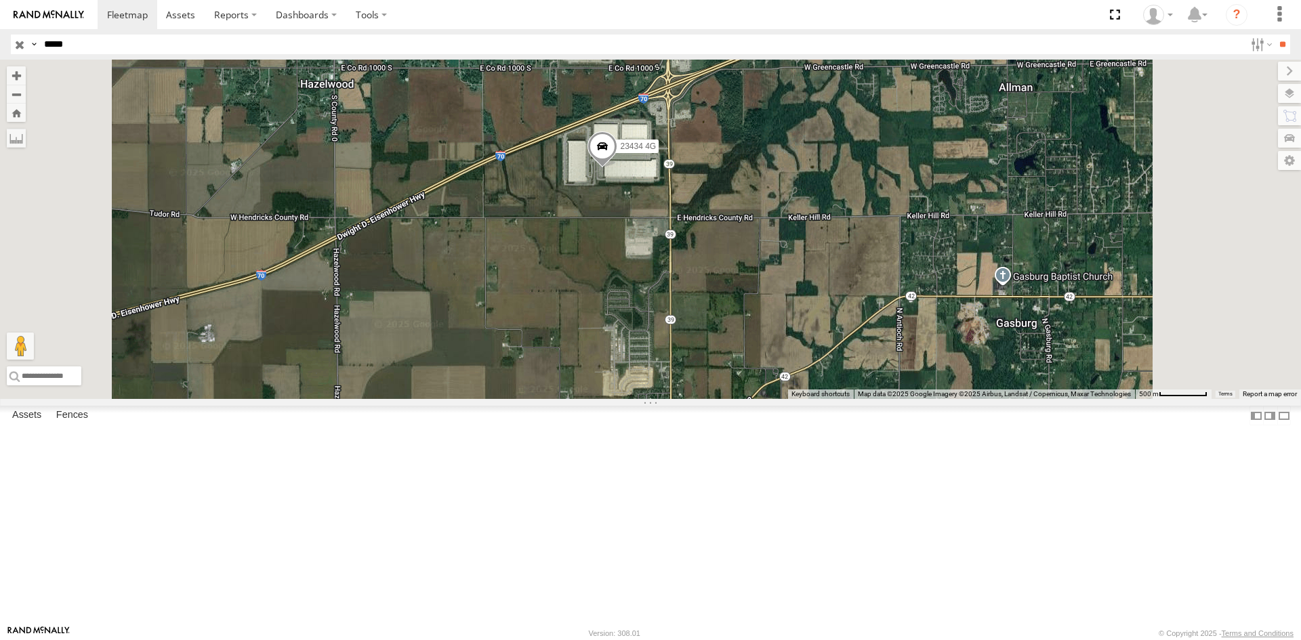  What do you see at coordinates (1148, 394) in the screenshot?
I see `span: 500 m` at bounding box center [1148, 394].